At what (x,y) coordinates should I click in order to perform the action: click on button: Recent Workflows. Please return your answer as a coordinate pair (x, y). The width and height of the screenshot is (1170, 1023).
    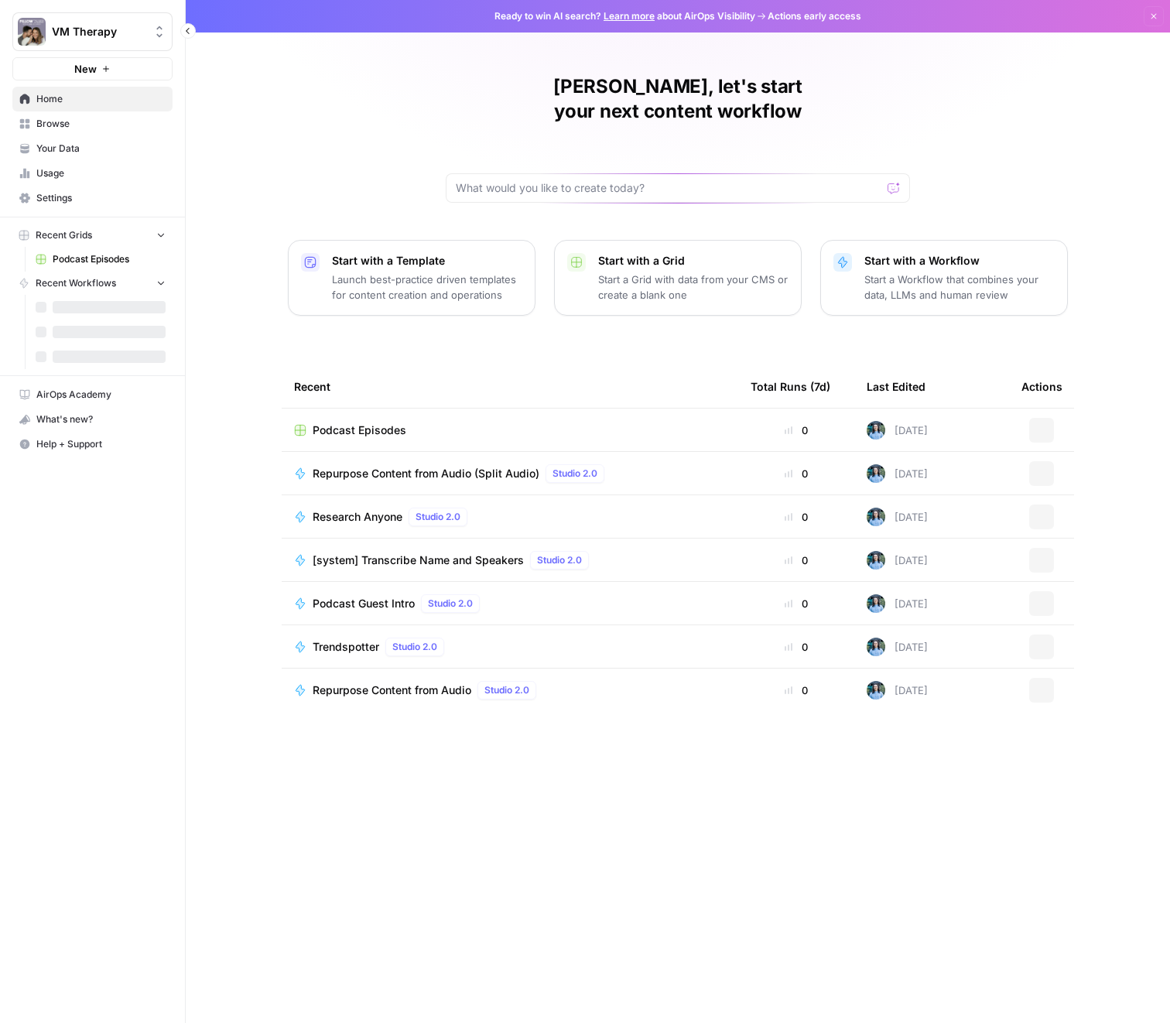
    Looking at the image, I should click on (92, 283).